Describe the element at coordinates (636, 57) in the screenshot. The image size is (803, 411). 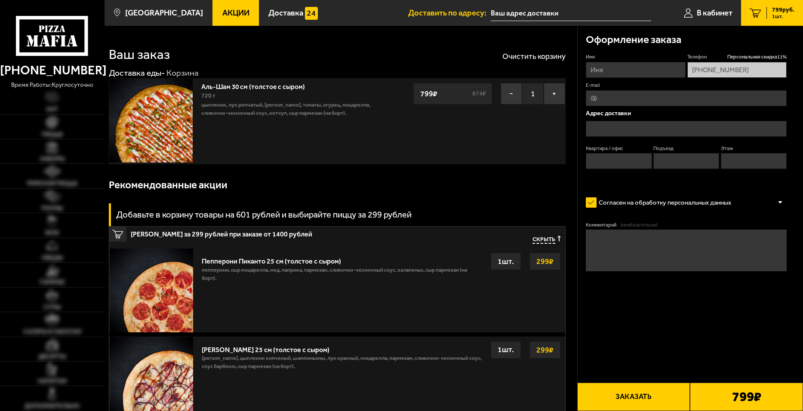
I see `label: Имя` at that location.